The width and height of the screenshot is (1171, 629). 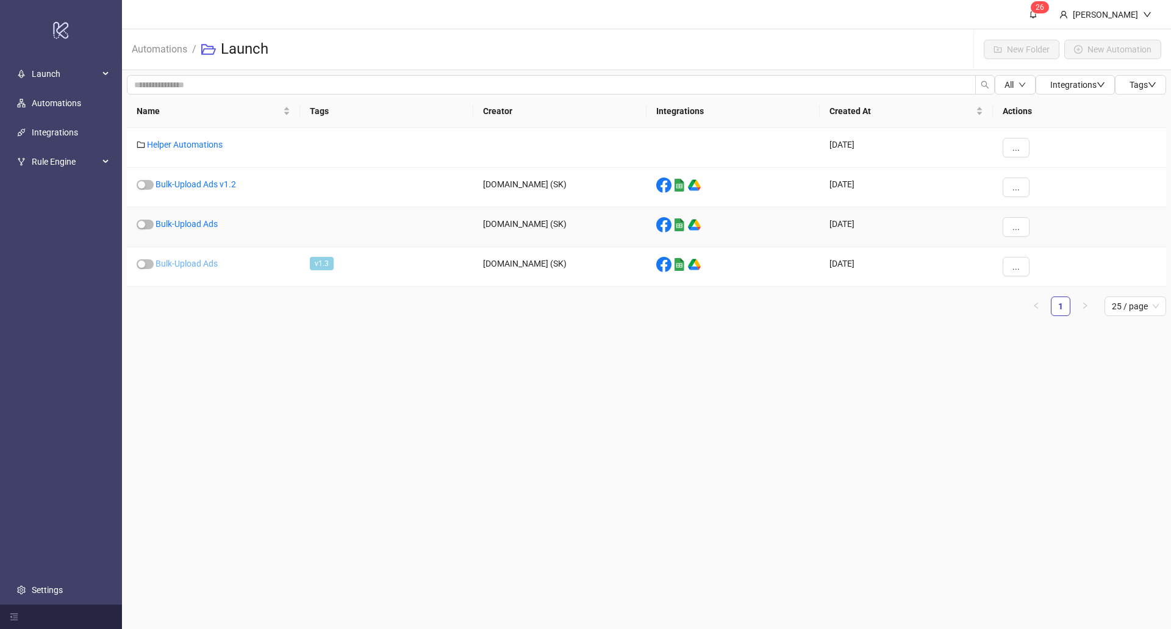 What do you see at coordinates (1085, 306) in the screenshot?
I see `button: right` at bounding box center [1085, 306].